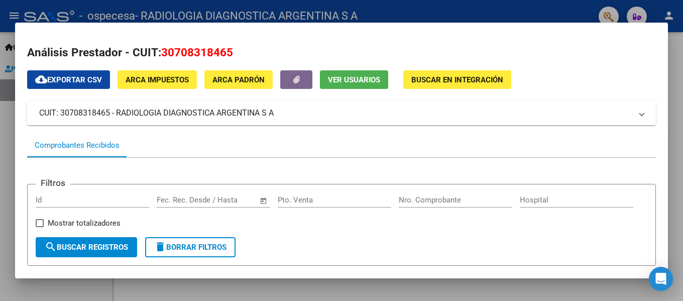 This screenshot has height=301, width=683. What do you see at coordinates (68, 79) in the screenshot?
I see `button: Exportar CSV` at bounding box center [68, 79].